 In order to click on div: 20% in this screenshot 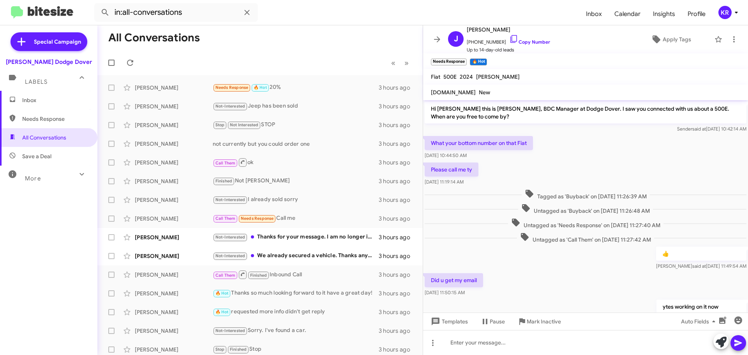, I will do `click(296, 87)`.